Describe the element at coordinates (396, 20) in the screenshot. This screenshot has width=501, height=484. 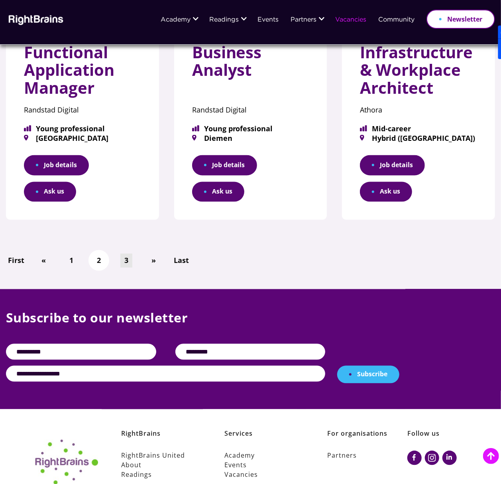
I see `a: Community` at that location.